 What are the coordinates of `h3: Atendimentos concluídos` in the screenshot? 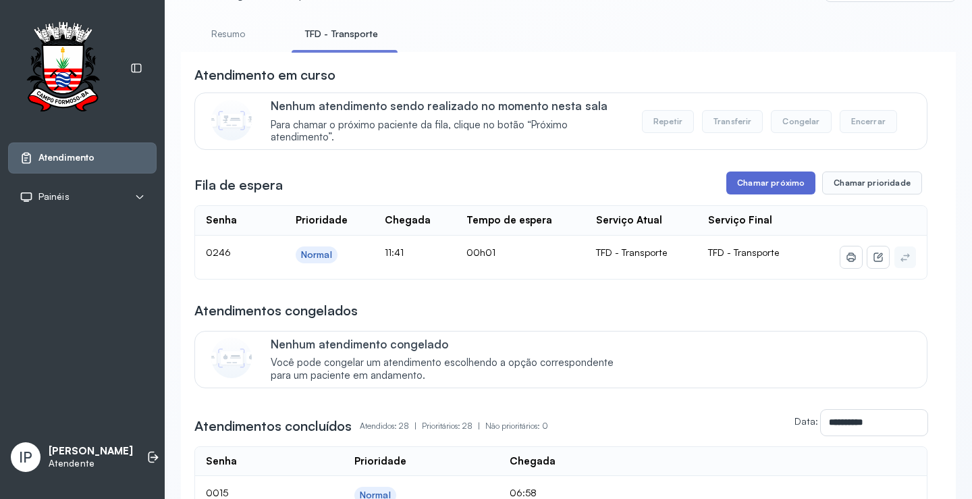 It's located at (273, 426).